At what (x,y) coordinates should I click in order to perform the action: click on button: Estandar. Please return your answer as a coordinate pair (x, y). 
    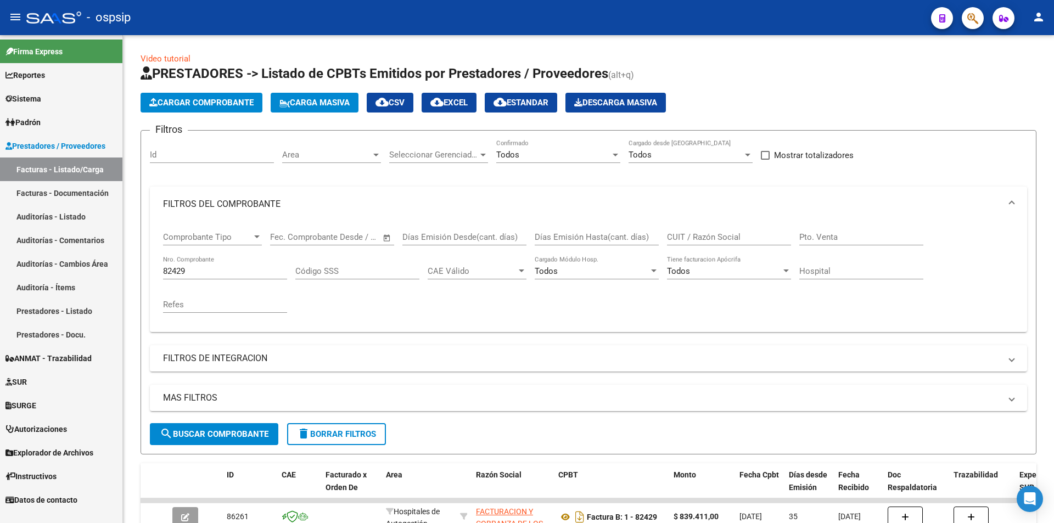
    Looking at the image, I should click on (521, 103).